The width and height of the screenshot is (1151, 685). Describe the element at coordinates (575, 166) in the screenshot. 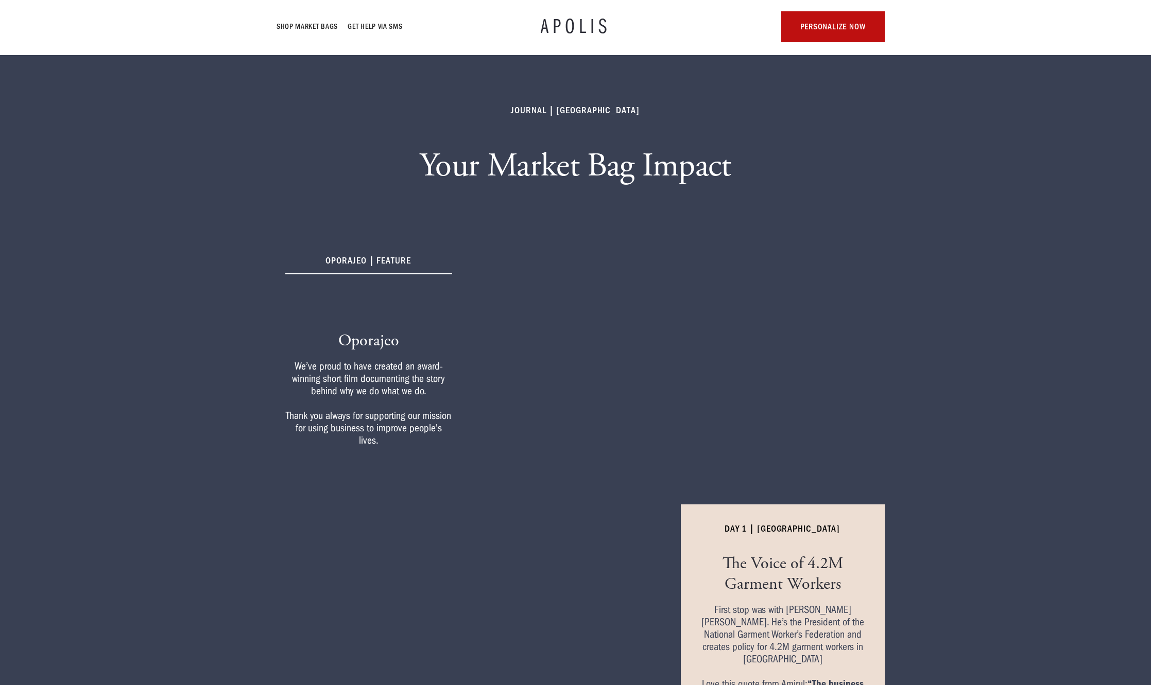

I see `h1: Your Market Bag Impact` at that location.